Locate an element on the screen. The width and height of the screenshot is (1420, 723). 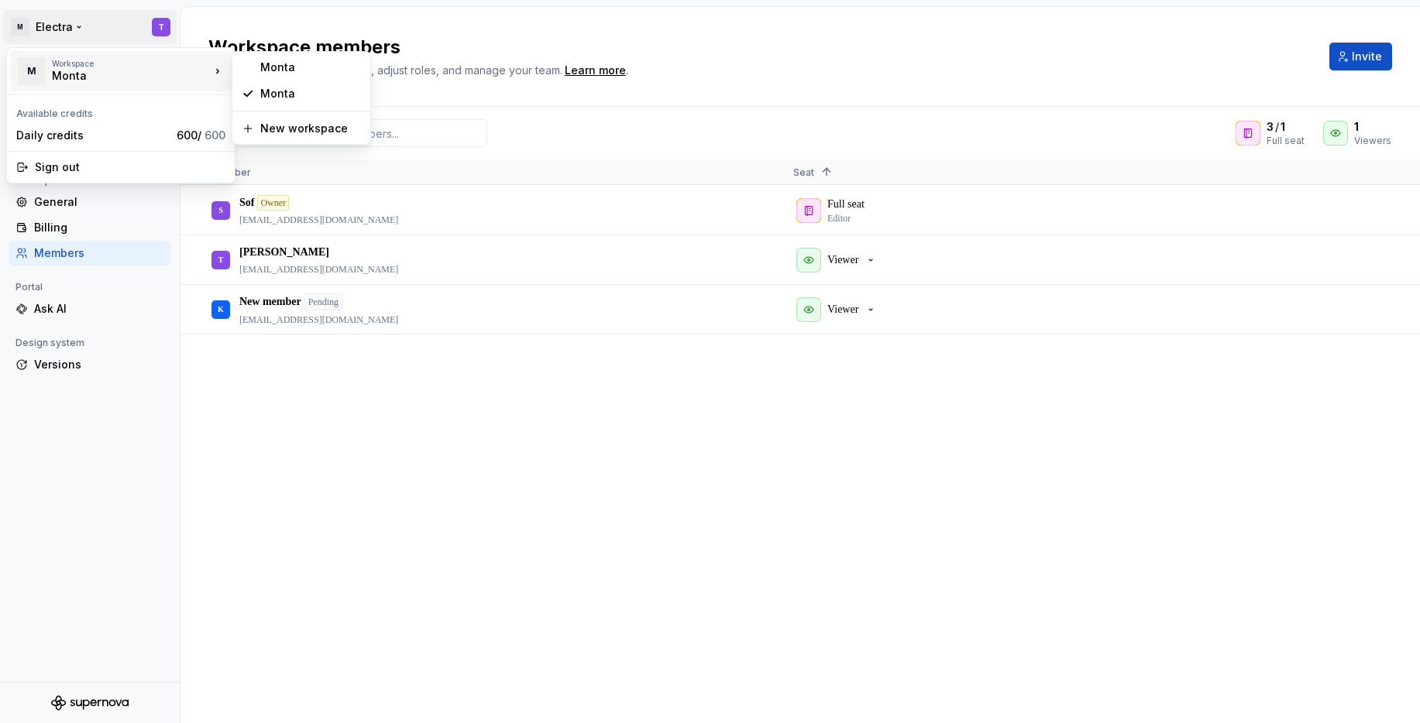
div: Sign out is located at coordinates (130, 167).